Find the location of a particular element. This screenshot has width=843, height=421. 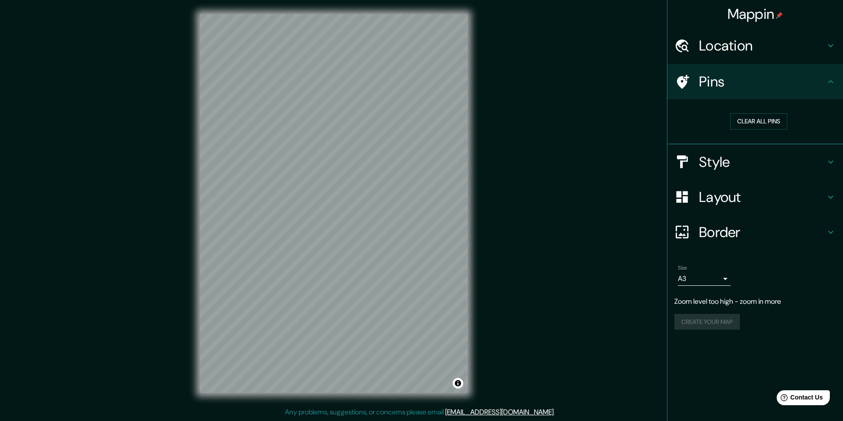

p: Zoom level too high - zoom in more is located at coordinates (755, 301).